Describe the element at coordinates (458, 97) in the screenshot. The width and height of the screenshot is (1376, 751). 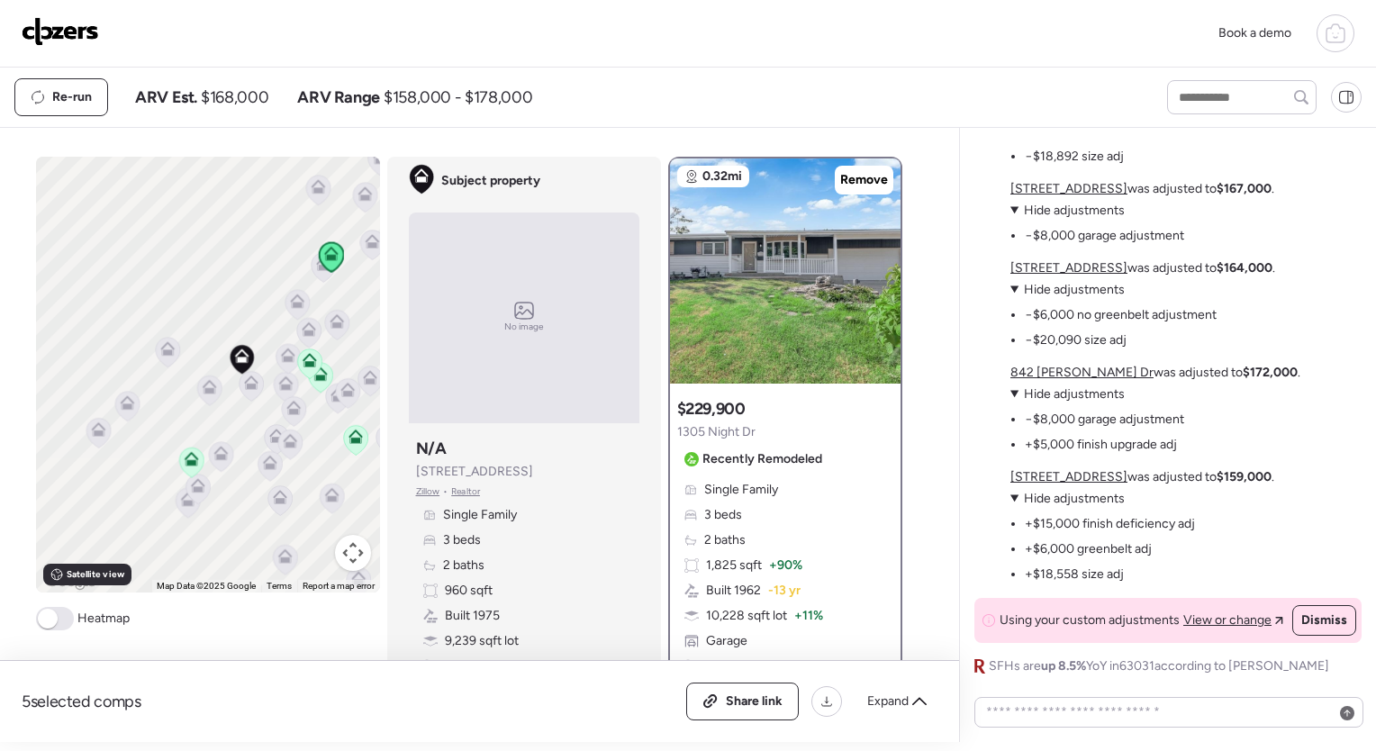
I see `span: $158,000 - $178,000` at that location.